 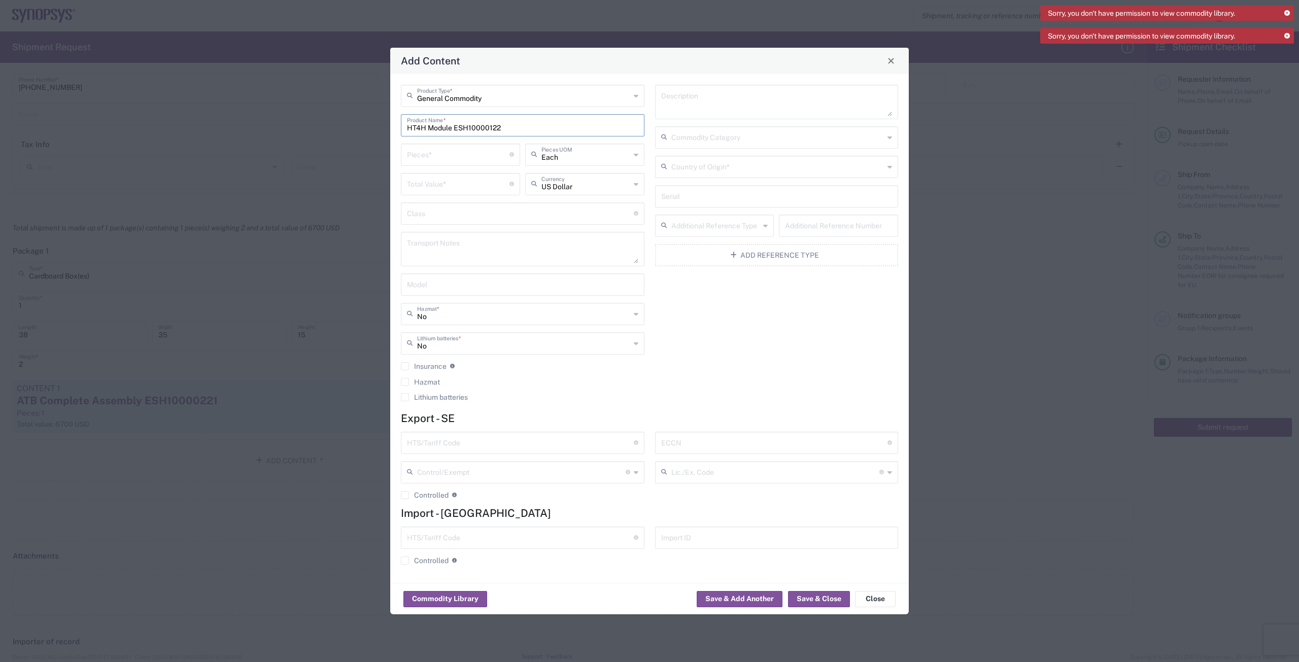 What do you see at coordinates (430, 60) in the screenshot?
I see `h4: Add Content` at bounding box center [430, 60].